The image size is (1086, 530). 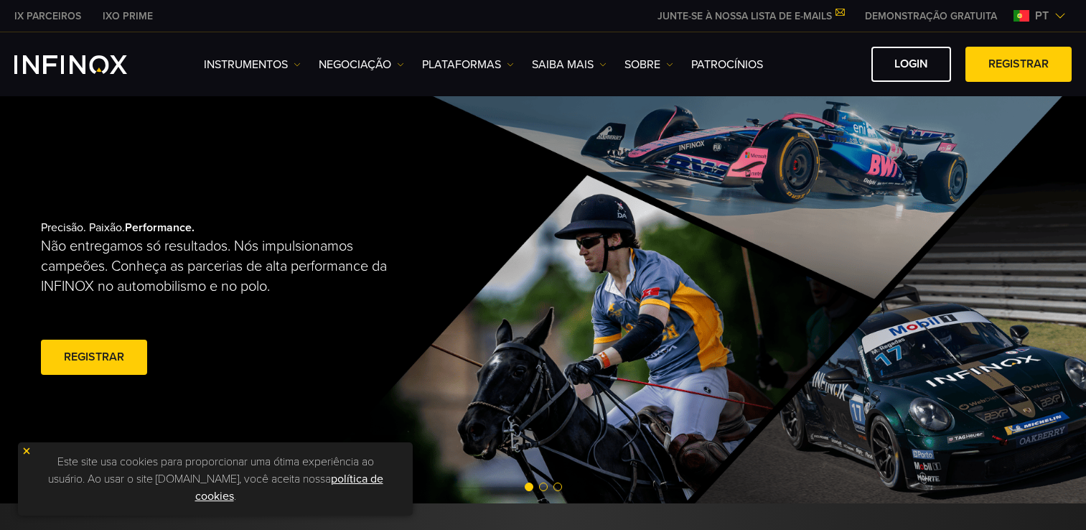 I want to click on a: INFINOX MENU, so click(x=931, y=16).